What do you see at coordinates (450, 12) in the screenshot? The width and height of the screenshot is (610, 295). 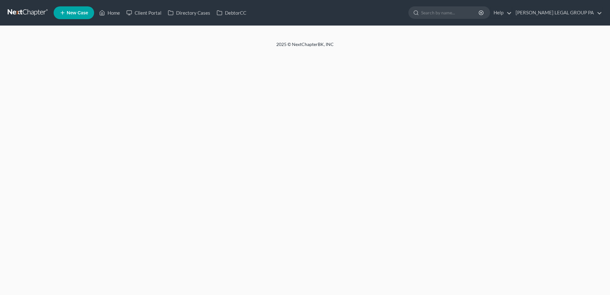 I see `input: Search by name...` at bounding box center [450, 12].